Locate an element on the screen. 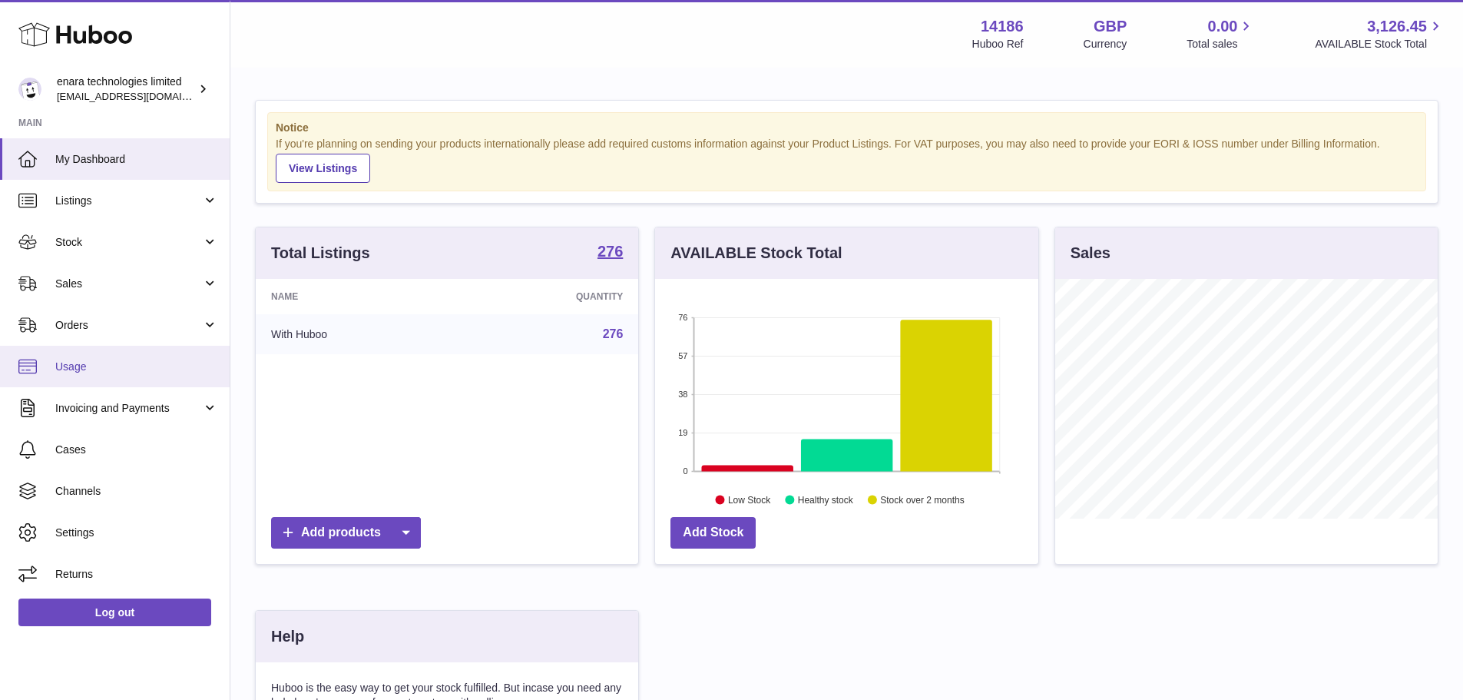 The image size is (1463, 700). text: 57 is located at coordinates (684, 356).